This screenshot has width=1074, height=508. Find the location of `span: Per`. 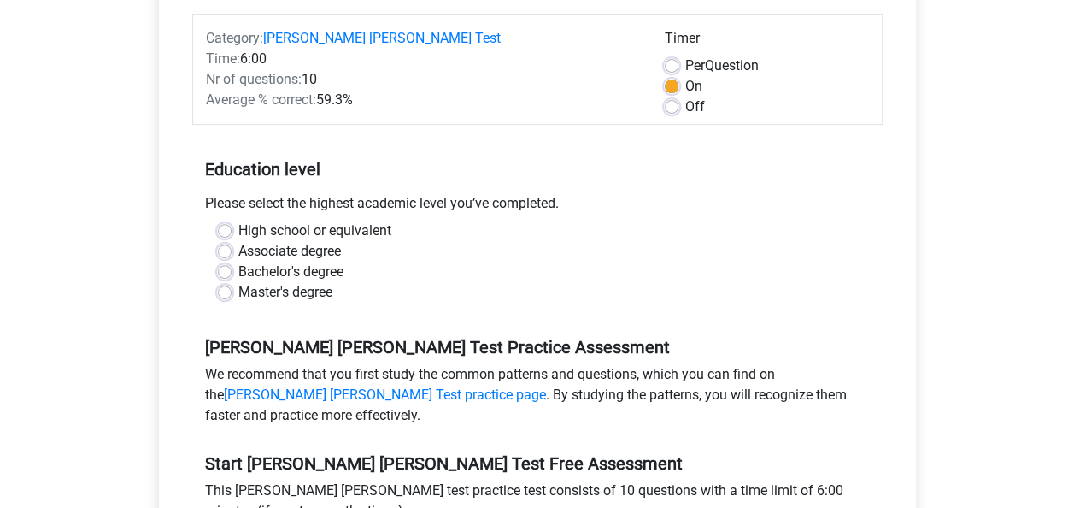

span: Per is located at coordinates (695, 65).